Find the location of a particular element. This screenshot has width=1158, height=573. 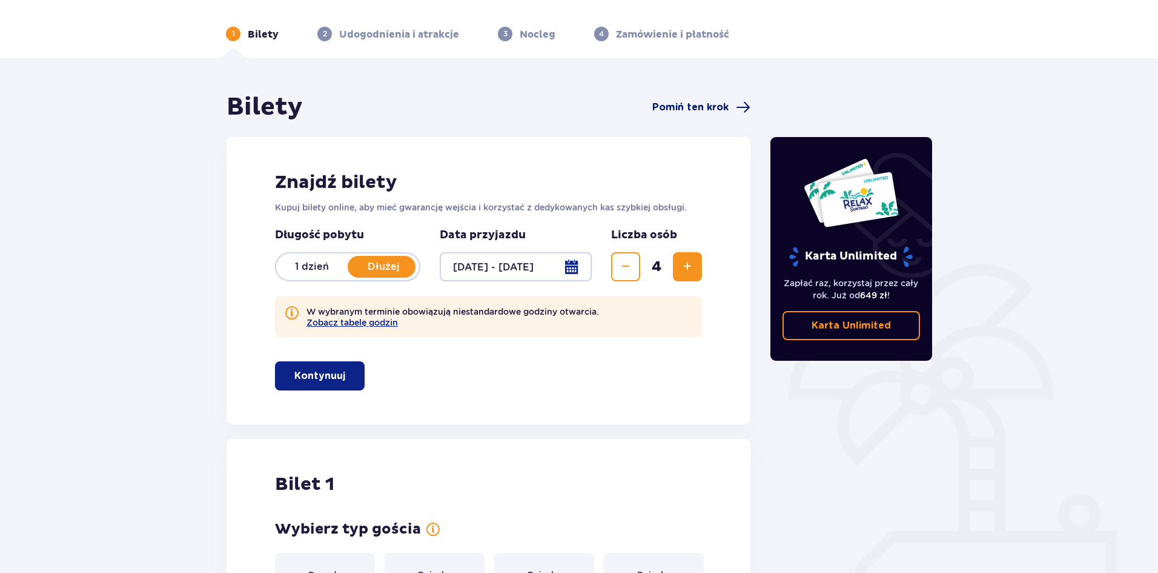

a: Karta Unlimited is located at coordinates (852, 325).